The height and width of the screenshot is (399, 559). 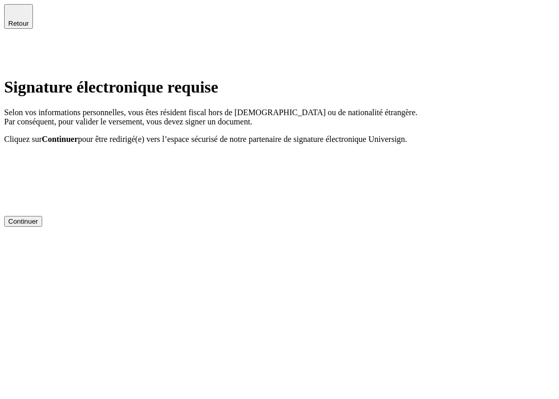 I want to click on div: Continuer, so click(x=23, y=168).